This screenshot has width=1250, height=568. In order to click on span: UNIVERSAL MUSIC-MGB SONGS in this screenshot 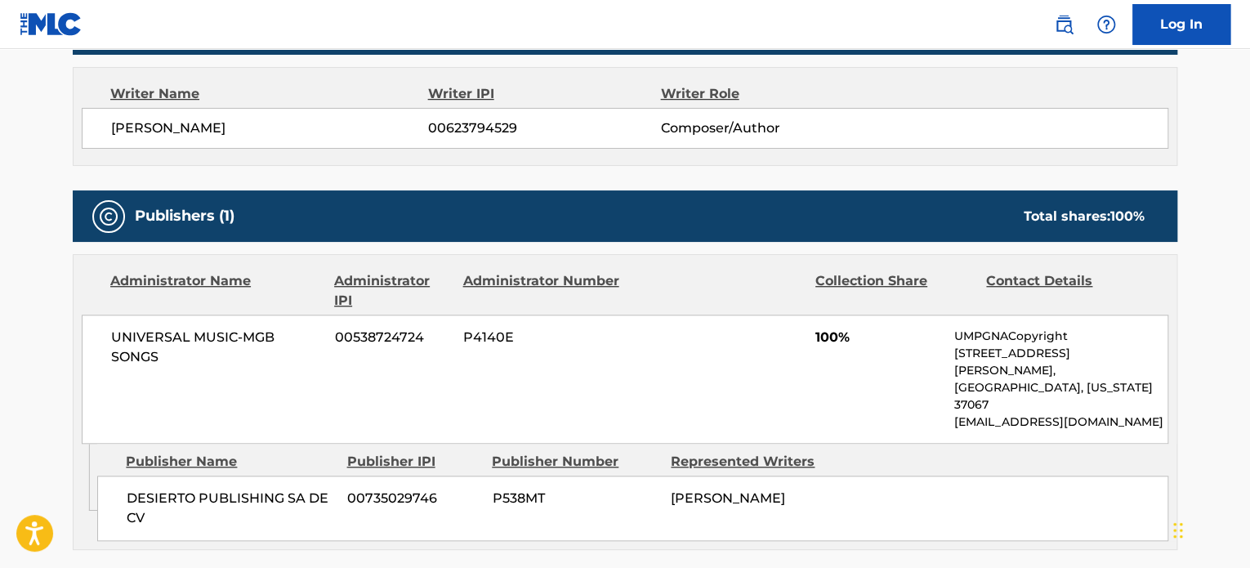, I will do `click(216, 347)`.